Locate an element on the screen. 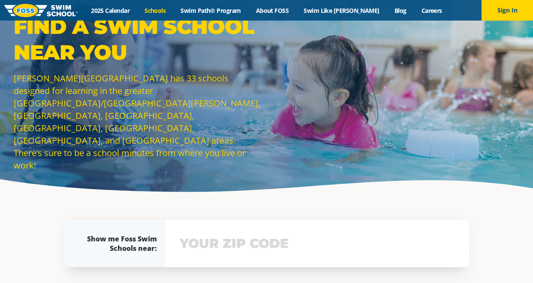  a: Schools is located at coordinates (155, 10).